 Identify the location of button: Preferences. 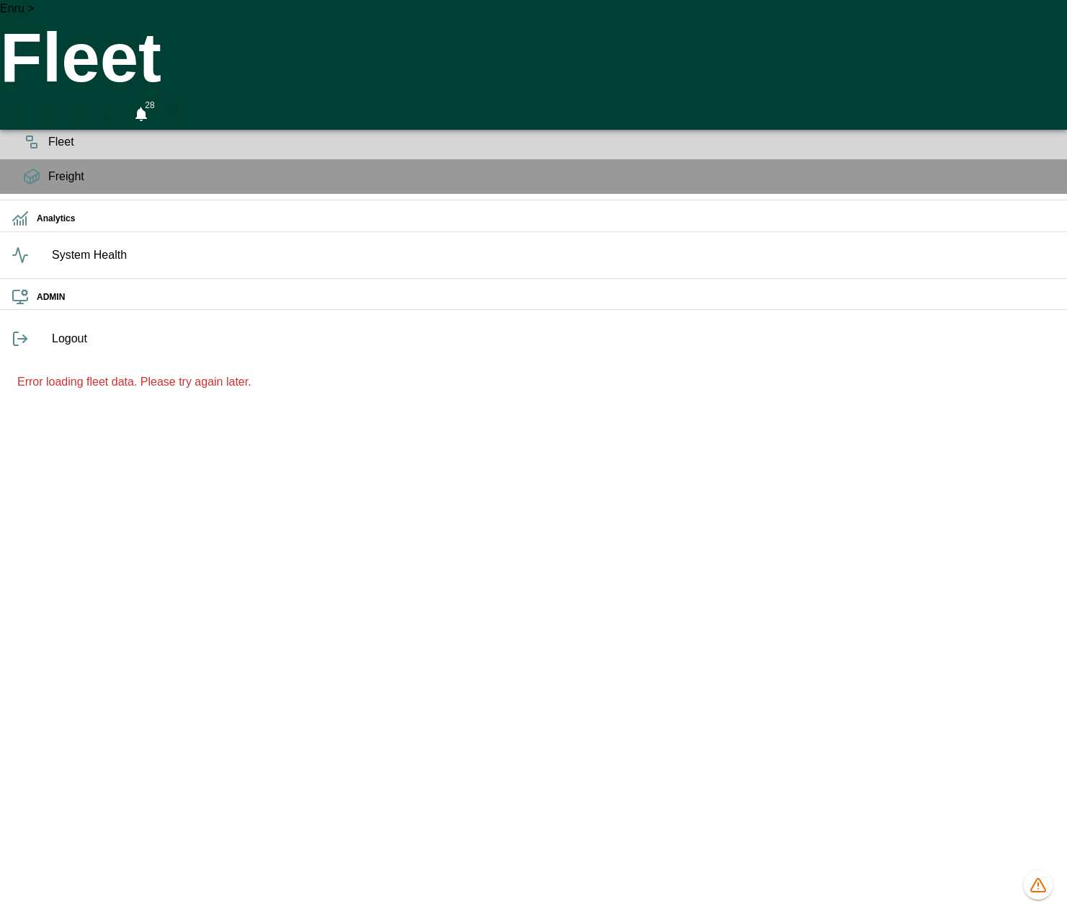
(173, 111).